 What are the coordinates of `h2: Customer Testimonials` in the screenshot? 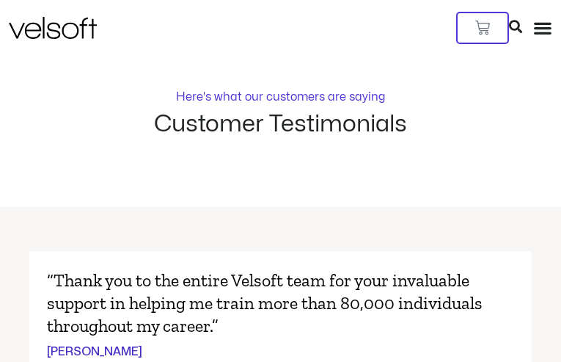 It's located at (280, 124).